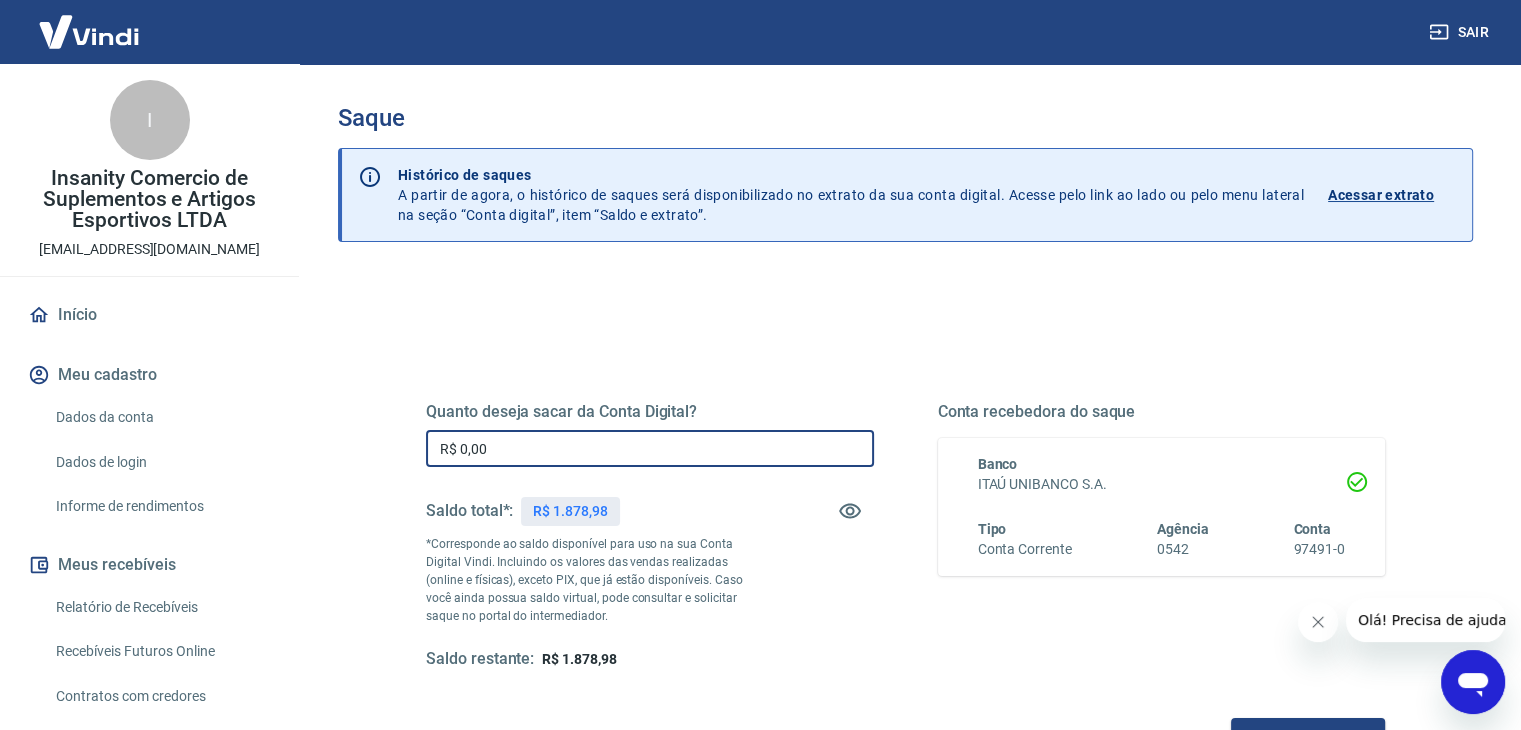  I want to click on span: Banco, so click(998, 464).